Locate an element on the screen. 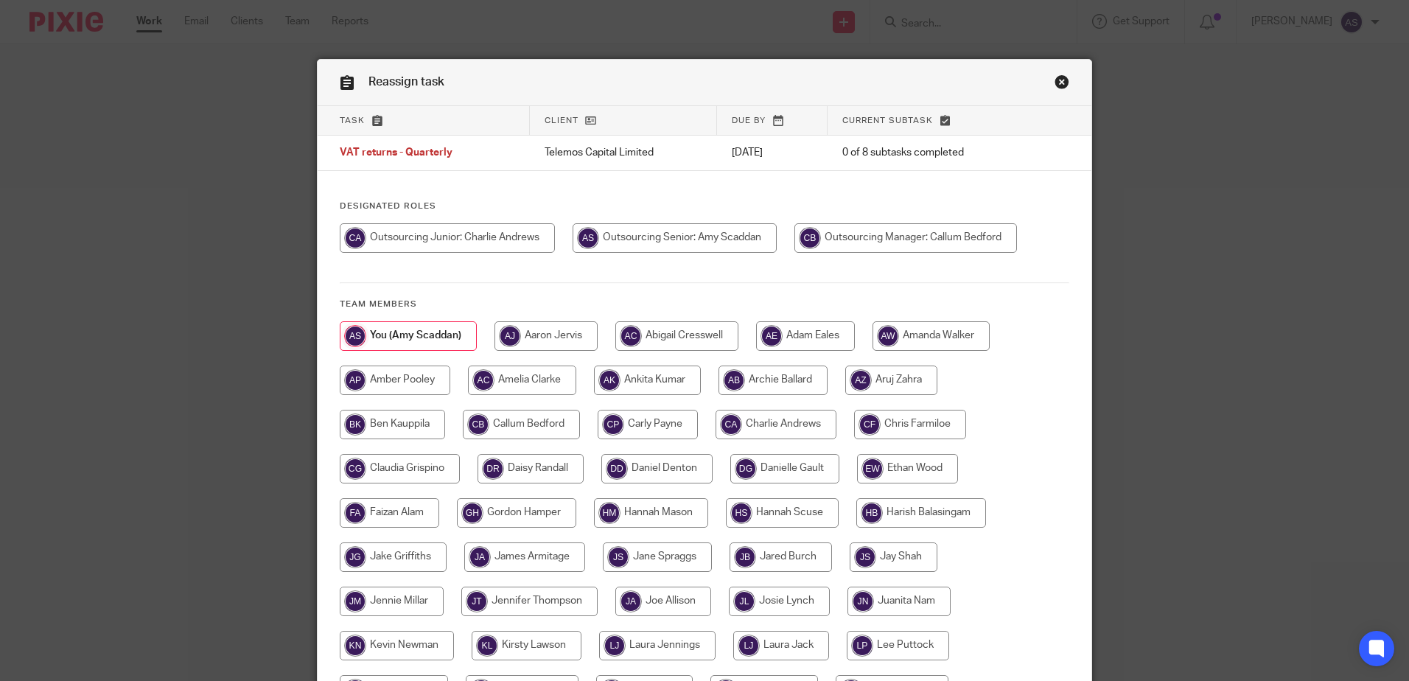 Image resolution: width=1409 pixels, height=681 pixels. span: Due by is located at coordinates (749, 120).